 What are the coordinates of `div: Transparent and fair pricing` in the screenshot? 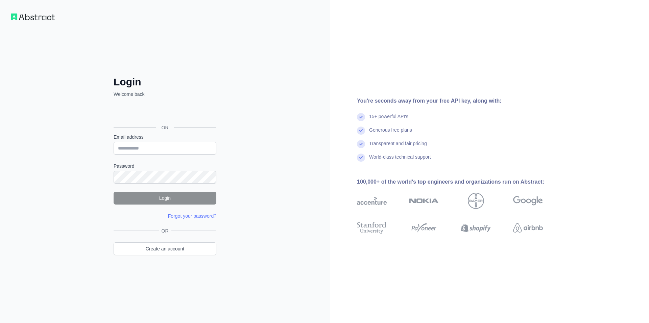 It's located at (398, 147).